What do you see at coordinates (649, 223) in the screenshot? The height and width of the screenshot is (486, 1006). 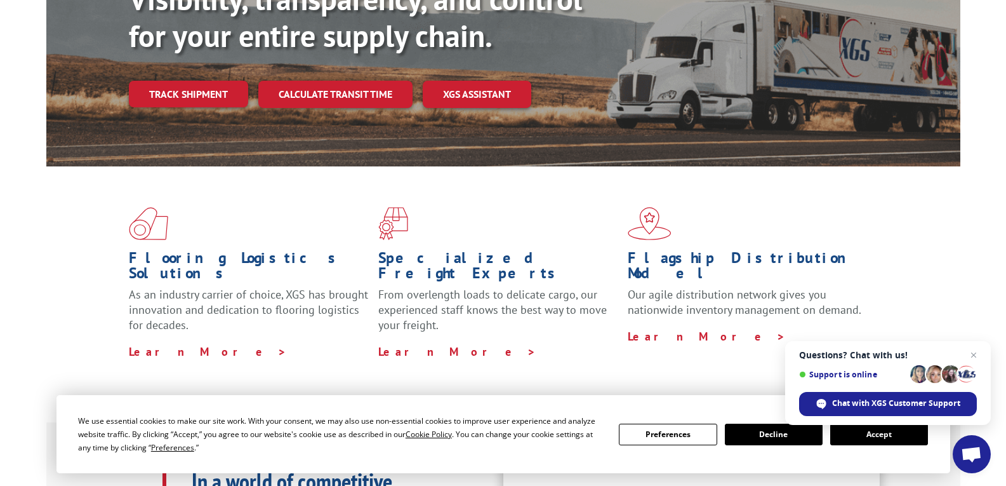 I see `img: xgs-icon-flagship-distribution-model-red` at bounding box center [649, 223].